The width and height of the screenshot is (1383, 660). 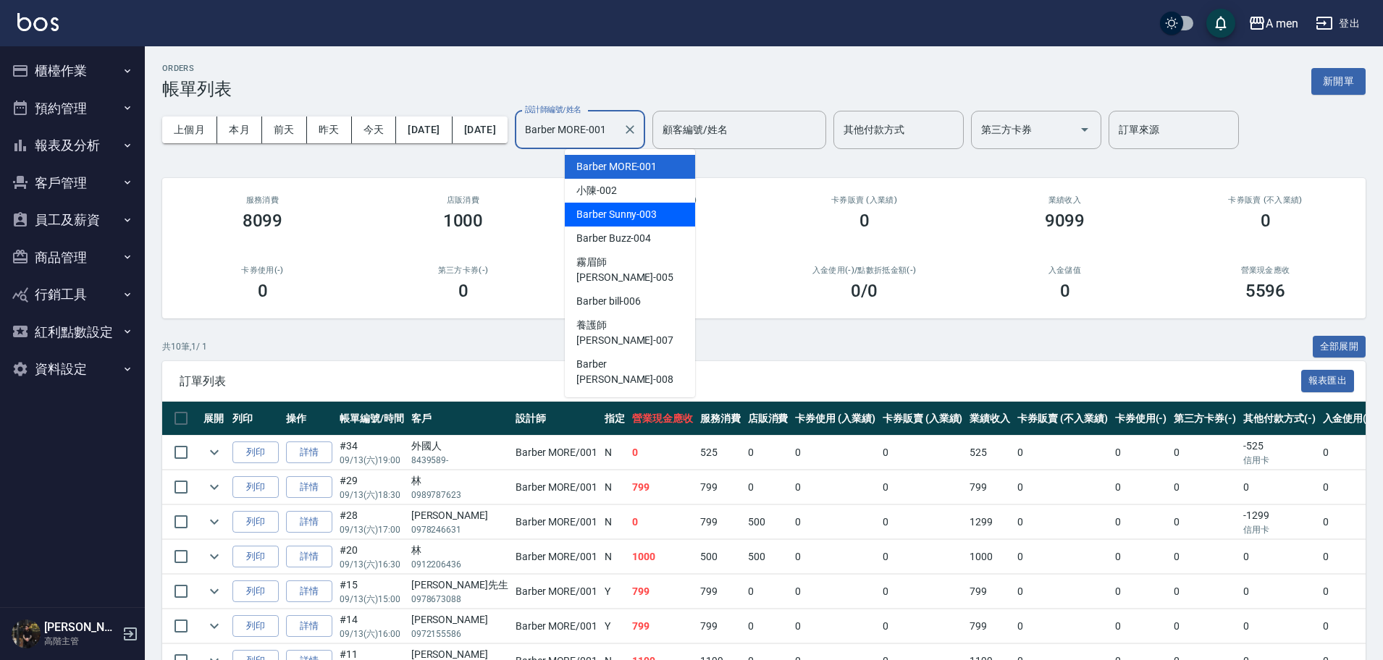 I want to click on p: 0912206436, so click(x=460, y=565).